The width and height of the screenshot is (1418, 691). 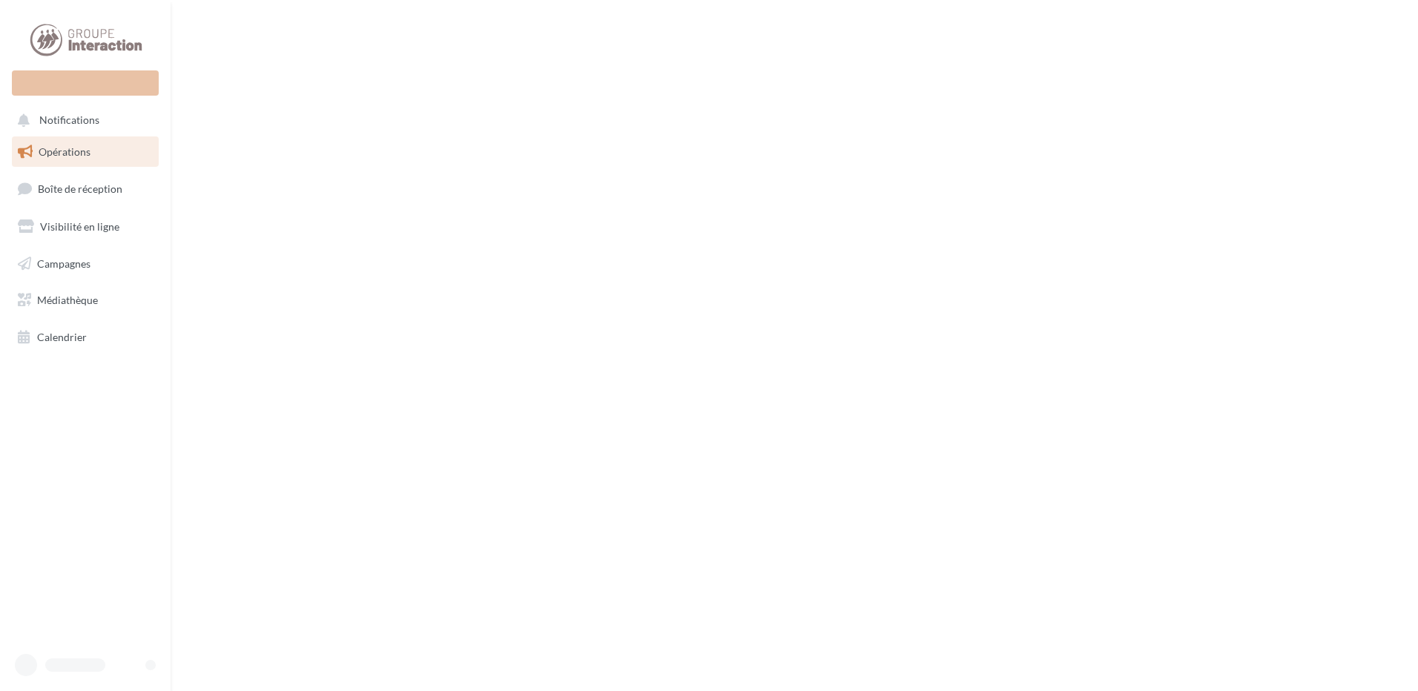 What do you see at coordinates (85, 152) in the screenshot?
I see `a: Opérations` at bounding box center [85, 152].